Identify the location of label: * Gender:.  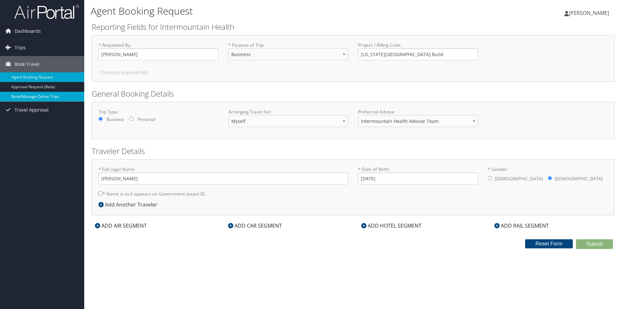
(548, 176).